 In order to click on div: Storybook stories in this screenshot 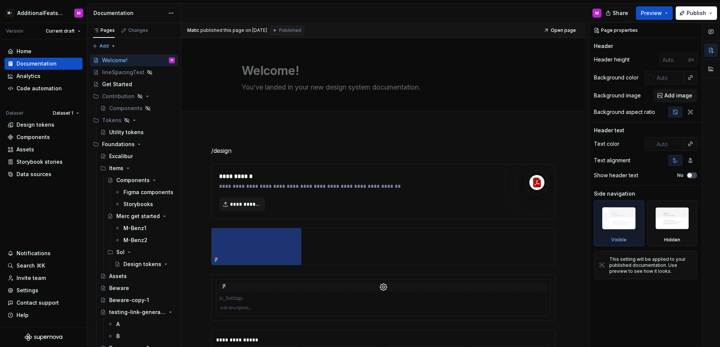, I will do `click(39, 162)`.